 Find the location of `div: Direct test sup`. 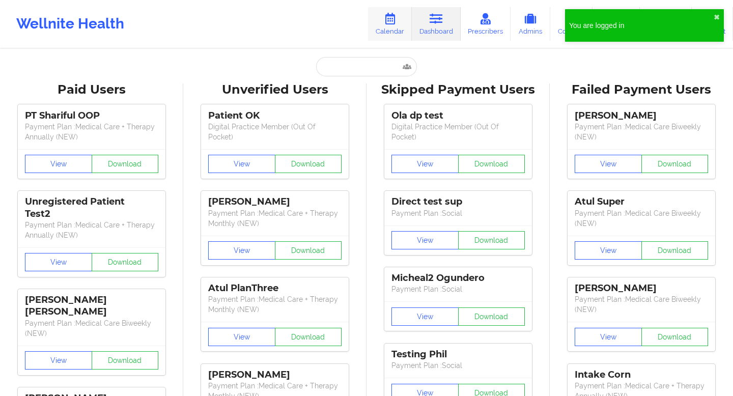

div: Direct test sup is located at coordinates (458, 201).